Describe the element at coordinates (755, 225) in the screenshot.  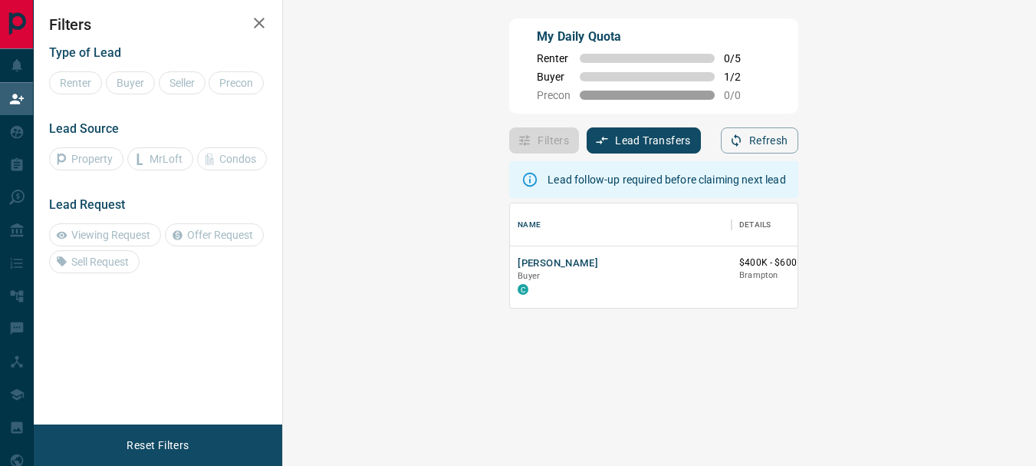
I see `div: Details` at that location.